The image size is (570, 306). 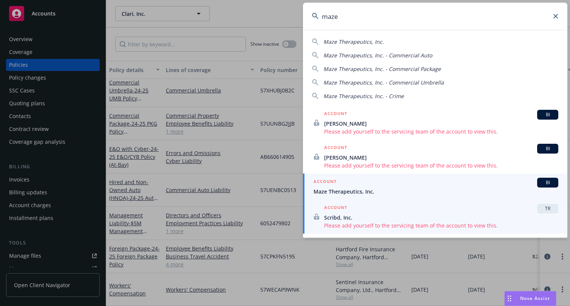 What do you see at coordinates (435, 16) in the screenshot?
I see `input: Search...` at bounding box center [435, 16].